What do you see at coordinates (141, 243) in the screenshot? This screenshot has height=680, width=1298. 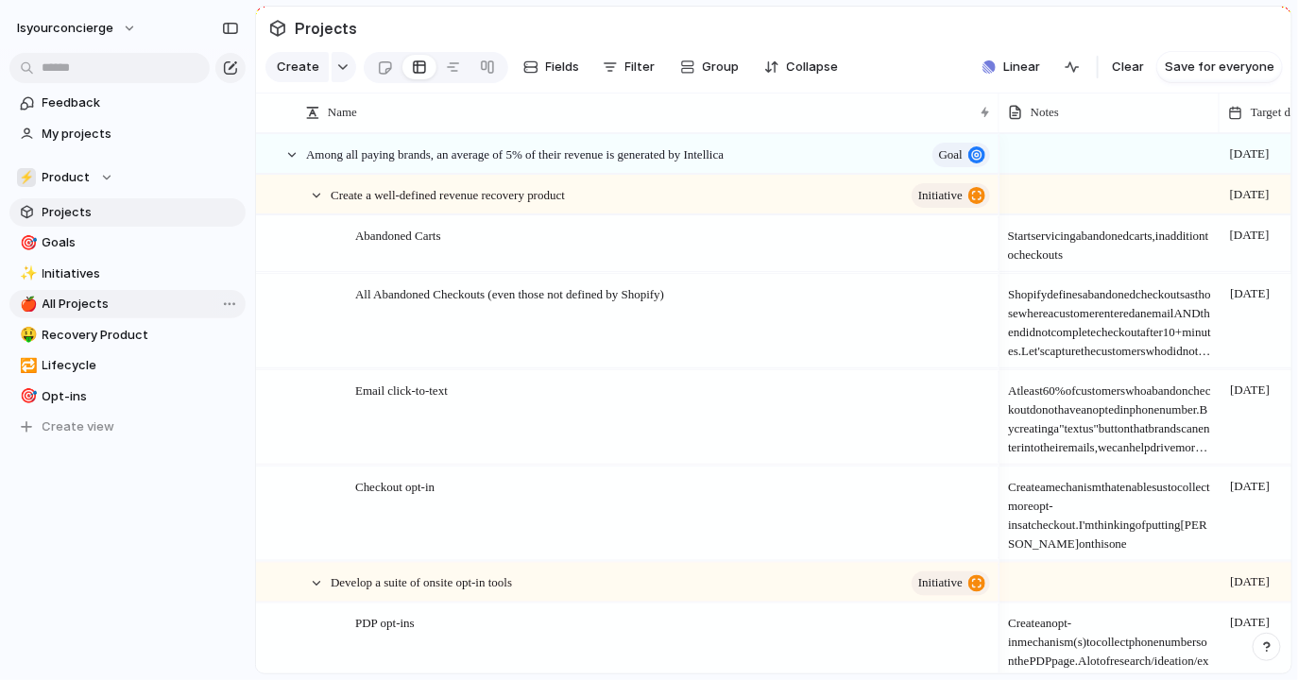 I see `span: Goals` at bounding box center [141, 243].